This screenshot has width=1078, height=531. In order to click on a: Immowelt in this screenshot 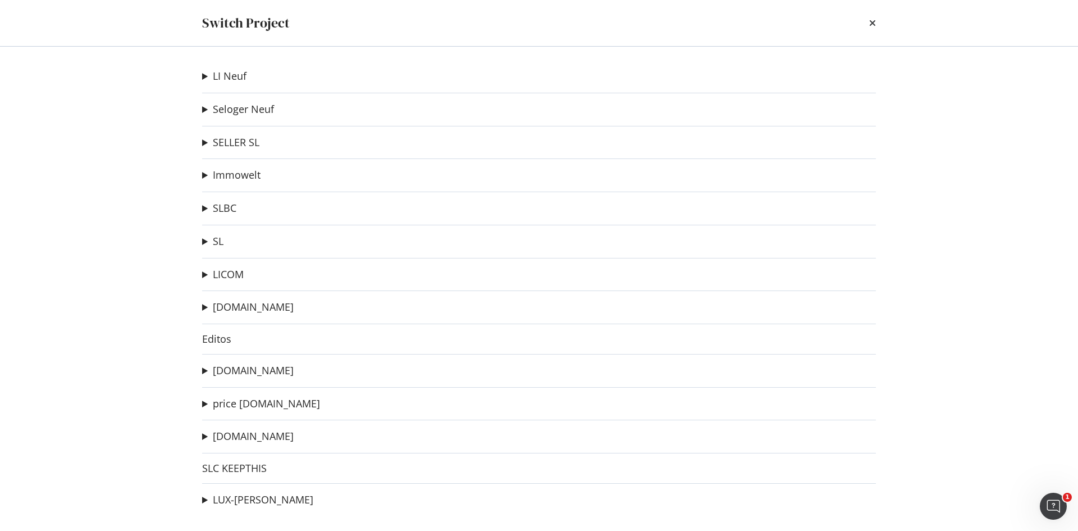, I will do `click(236, 175)`.